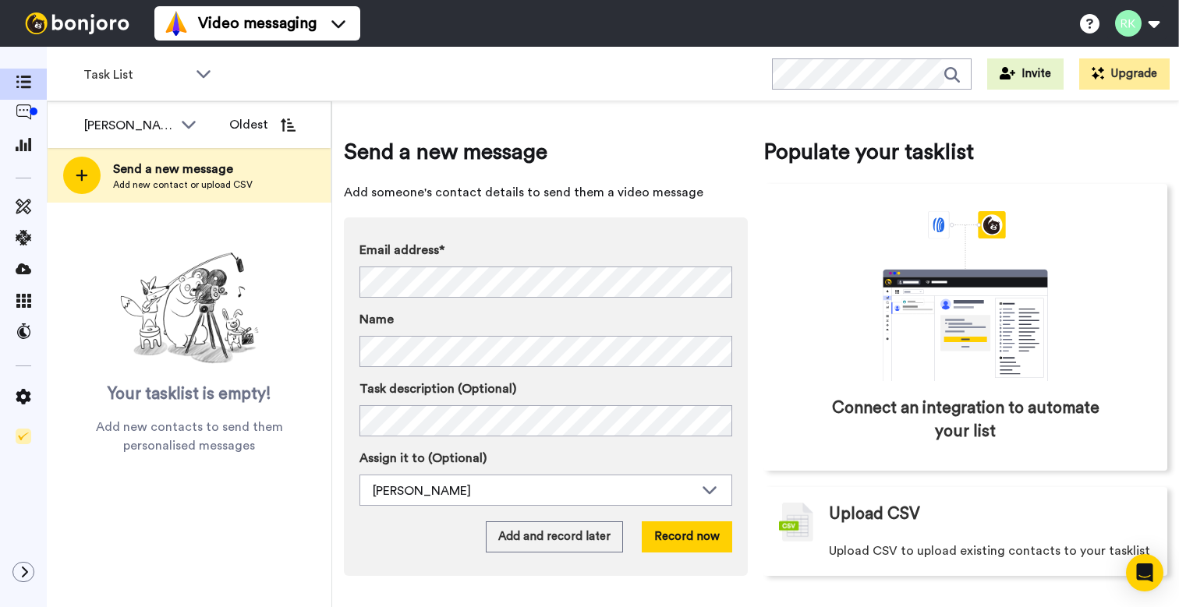  What do you see at coordinates (189, 394) in the screenshot?
I see `span: Your tasklist is empty!` at bounding box center [189, 394].